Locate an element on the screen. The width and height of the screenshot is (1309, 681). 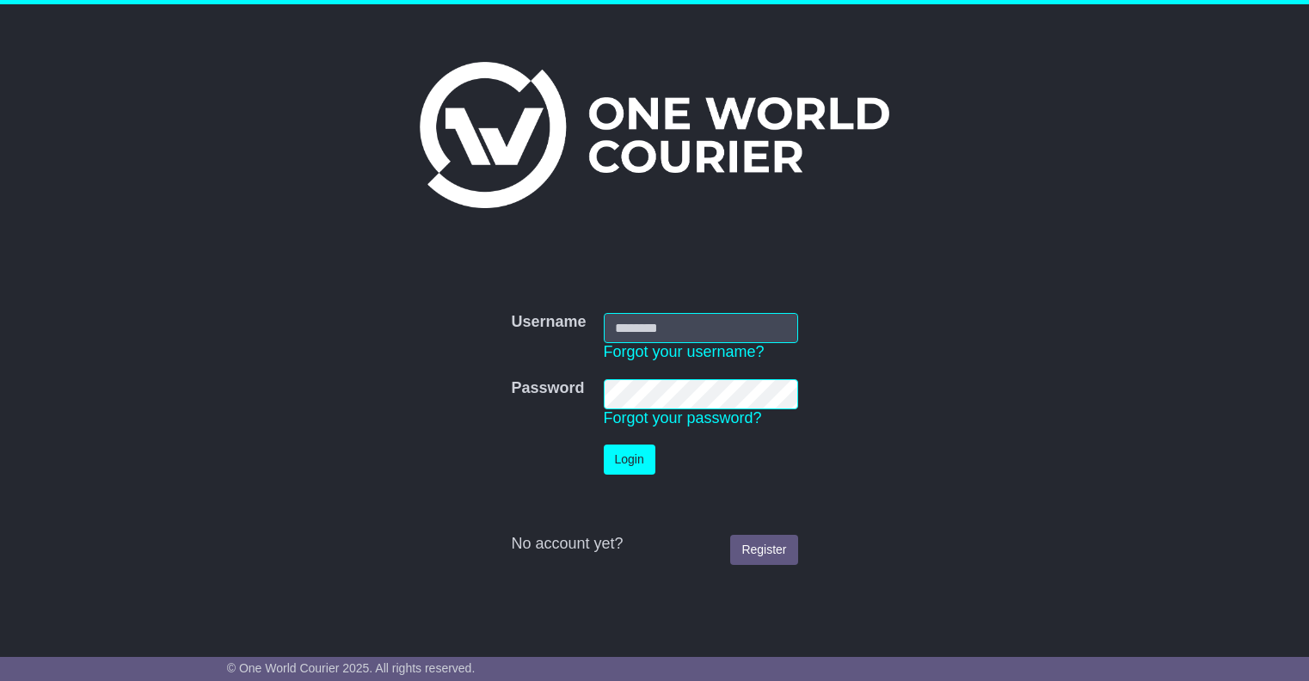
label: Password is located at coordinates (547, 389).